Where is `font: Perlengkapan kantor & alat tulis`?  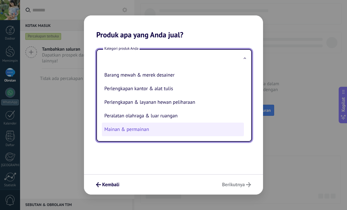
font: Perlengkapan kantor & alat tulis is located at coordinates (139, 89).